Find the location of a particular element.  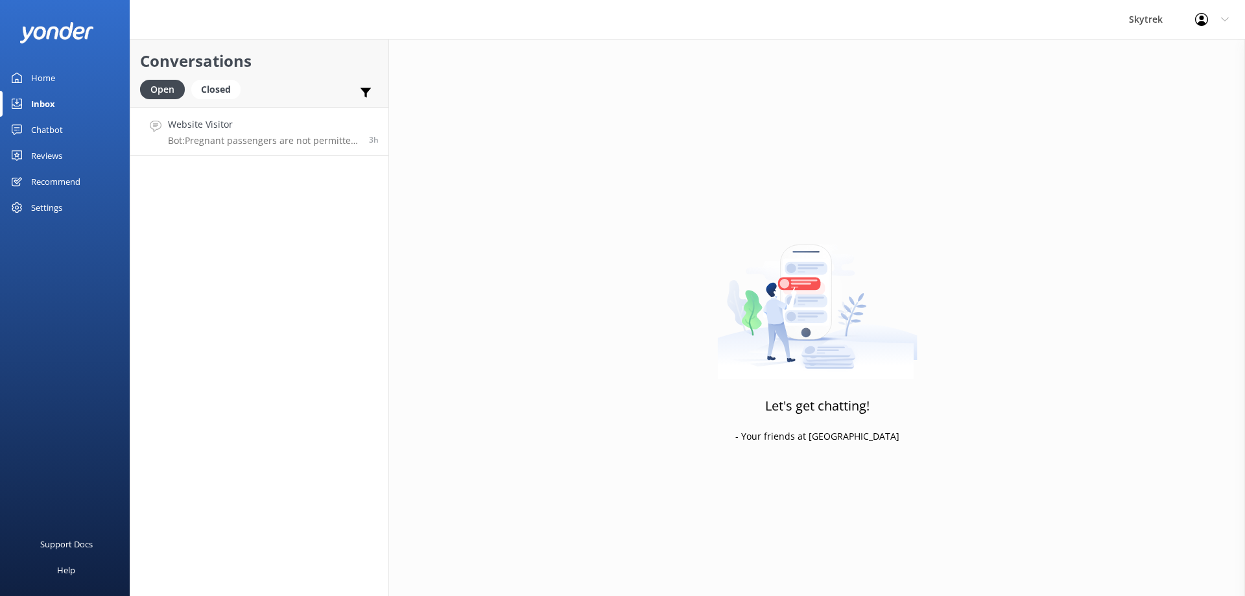

div: Open is located at coordinates (162, 89).